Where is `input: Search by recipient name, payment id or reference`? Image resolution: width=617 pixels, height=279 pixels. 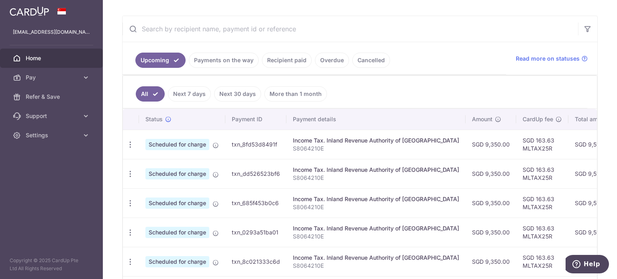
input: Search by recipient name, payment id or reference is located at coordinates (350, 29).